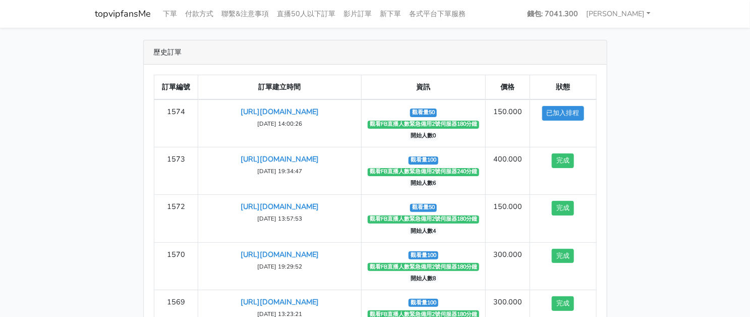 The width and height of the screenshot is (750, 317). I want to click on a: 各式平台下單服務, so click(438, 14).